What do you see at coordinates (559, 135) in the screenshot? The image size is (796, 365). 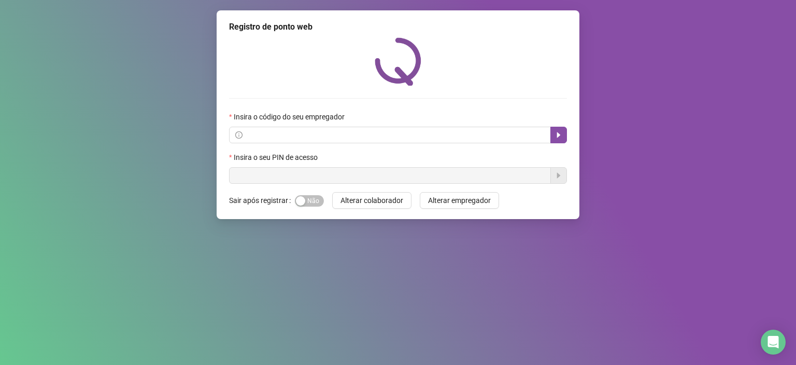 I see `span: caret-right` at bounding box center [559, 135].